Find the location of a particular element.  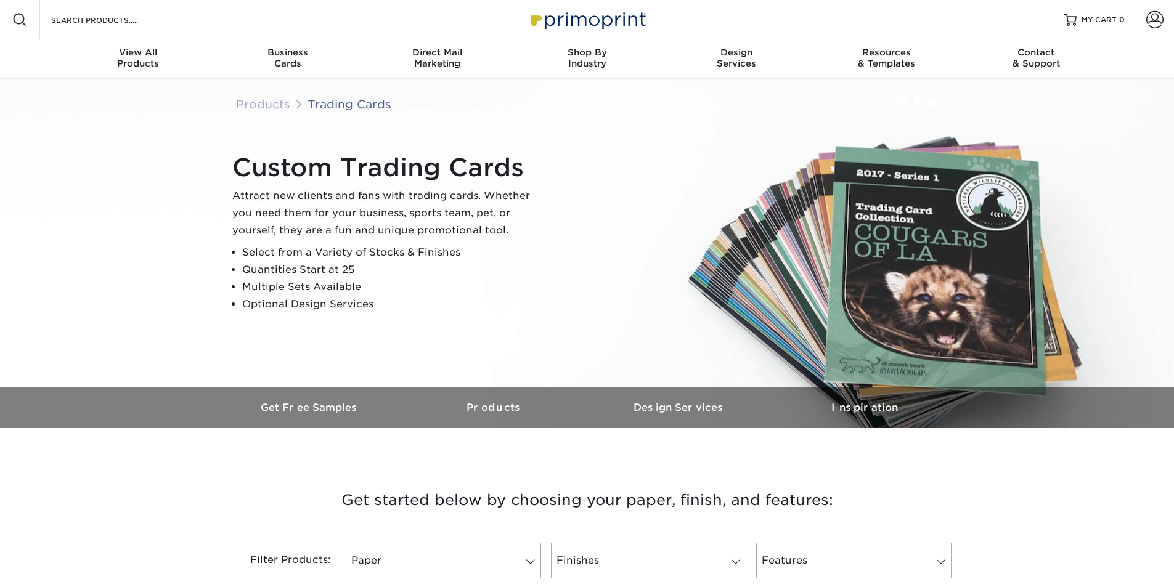

h3: Get Free Samples is located at coordinates (310, 407).